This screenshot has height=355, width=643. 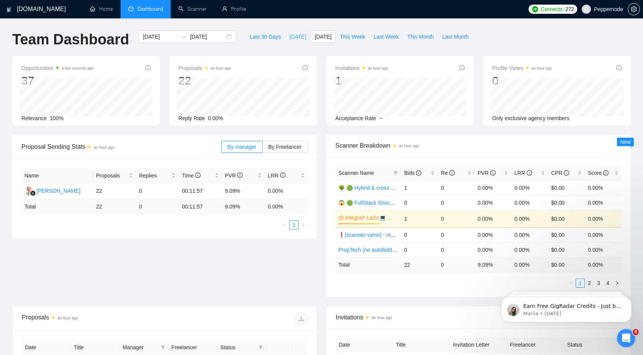 I want to click on span: Profile Views, so click(x=522, y=68).